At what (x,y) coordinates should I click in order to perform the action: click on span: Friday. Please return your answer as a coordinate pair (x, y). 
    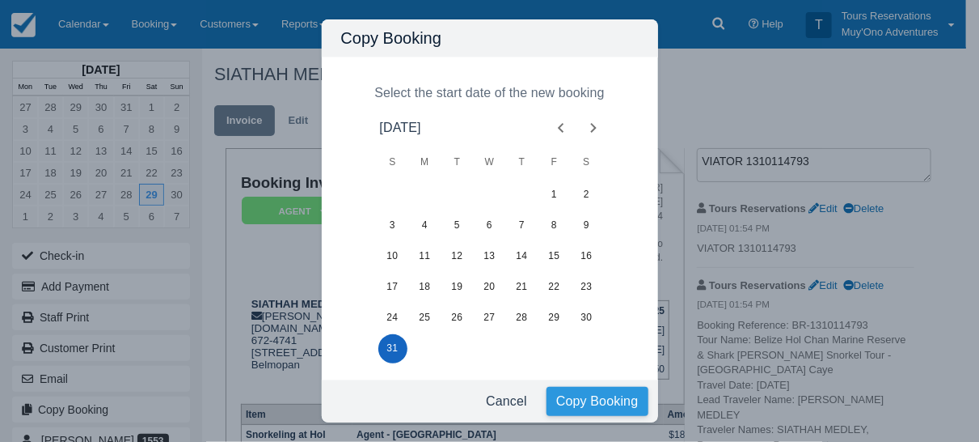
    Looking at the image, I should click on (555, 163).